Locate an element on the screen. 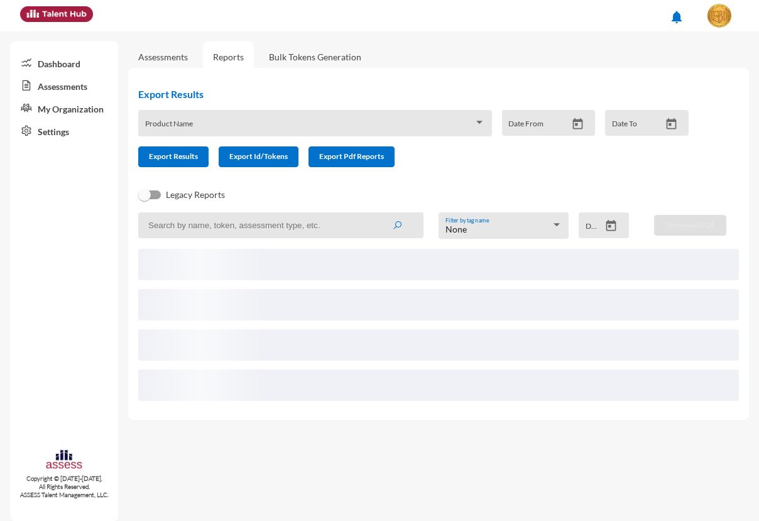 This screenshot has height=521, width=759. button: Export Results is located at coordinates (173, 156).